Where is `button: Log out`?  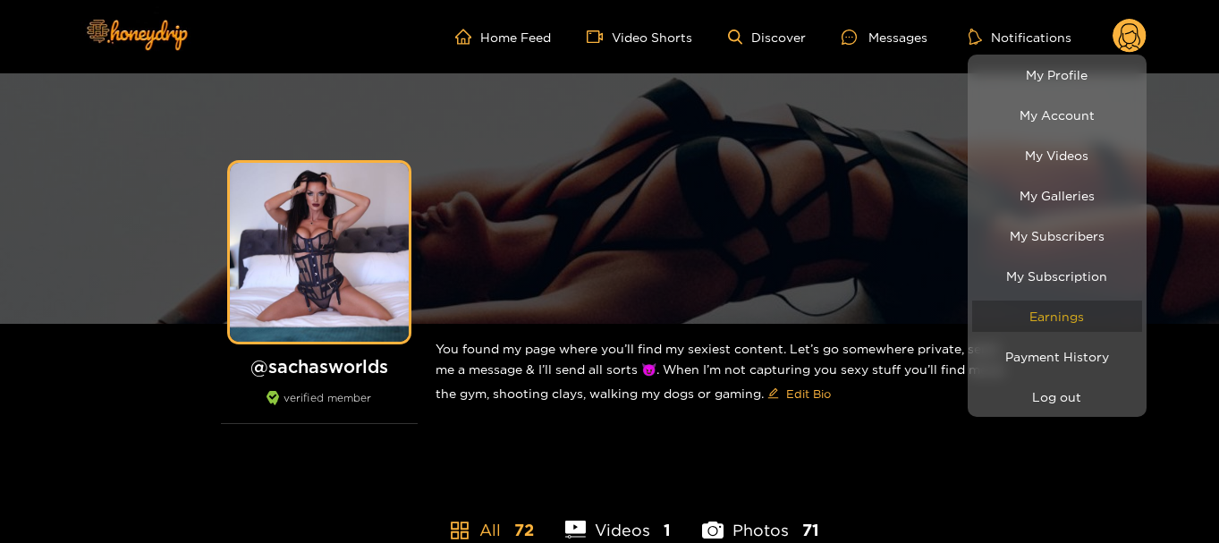 button: Log out is located at coordinates (1057, 396).